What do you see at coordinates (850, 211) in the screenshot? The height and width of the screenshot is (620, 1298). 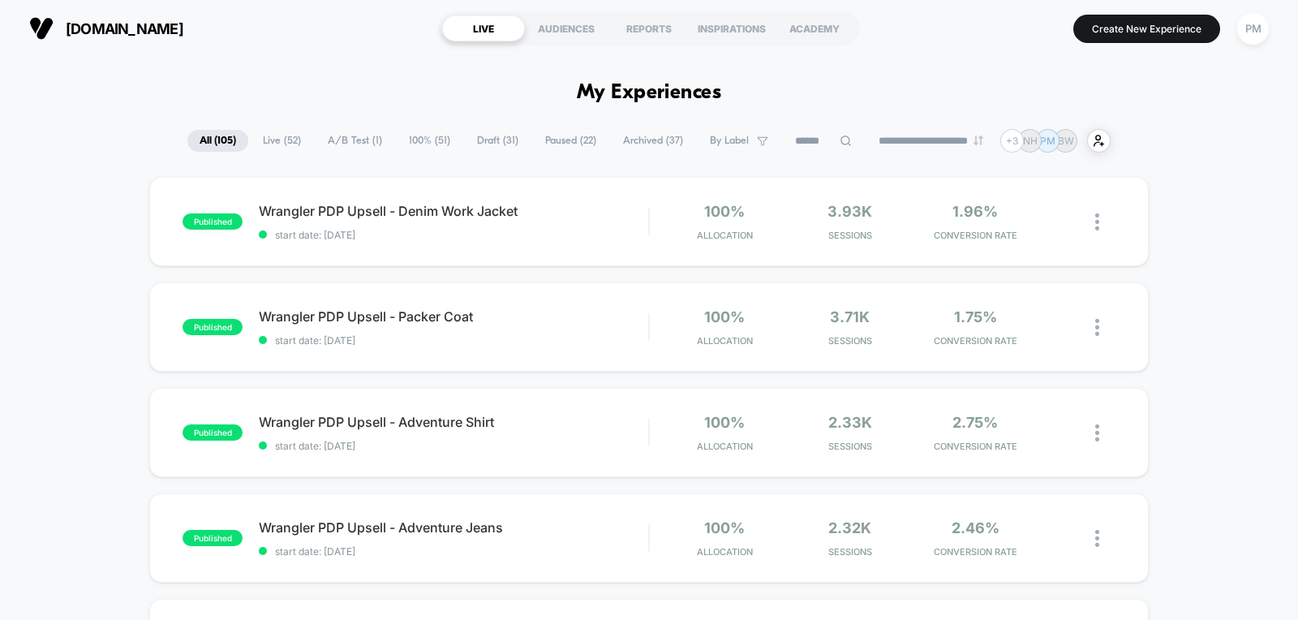 I see `span: 3.93k` at bounding box center [850, 211].